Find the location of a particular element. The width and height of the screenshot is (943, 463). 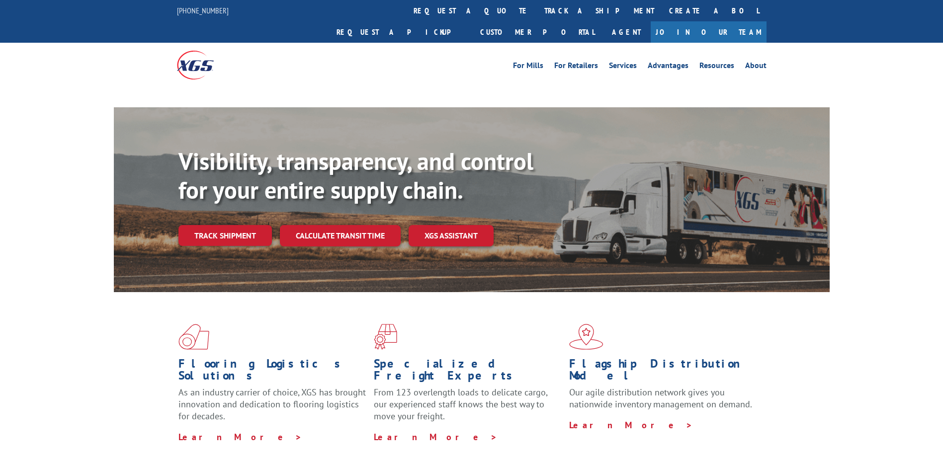

h1: Flagship Distribution Model is located at coordinates (663, 372).